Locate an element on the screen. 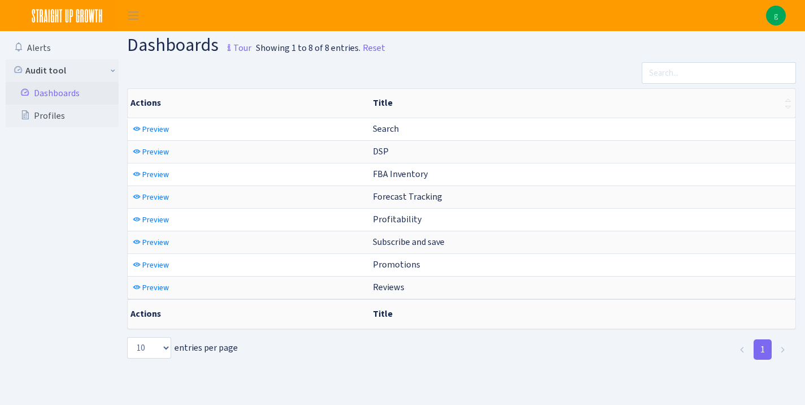 The image size is (805, 405). a: Audit tool is located at coordinates (62, 71).